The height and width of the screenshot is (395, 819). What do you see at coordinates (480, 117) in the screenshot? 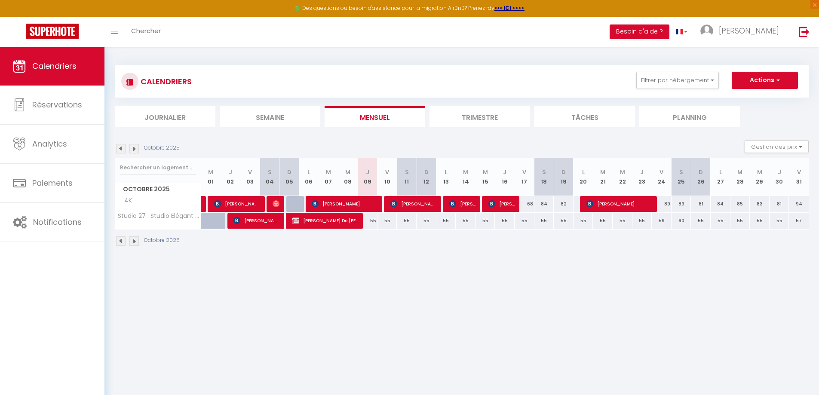
I see `li: Trimestre` at bounding box center [480, 117].